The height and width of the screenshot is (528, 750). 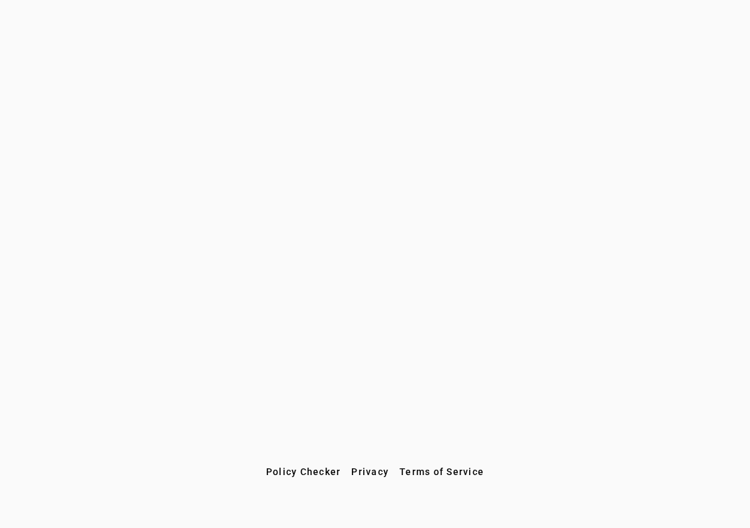 I want to click on button: Policy Checker, so click(x=303, y=472).